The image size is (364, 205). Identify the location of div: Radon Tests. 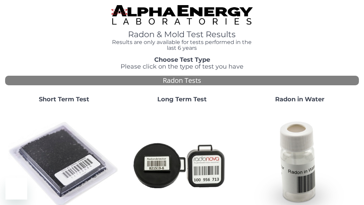
(182, 80).